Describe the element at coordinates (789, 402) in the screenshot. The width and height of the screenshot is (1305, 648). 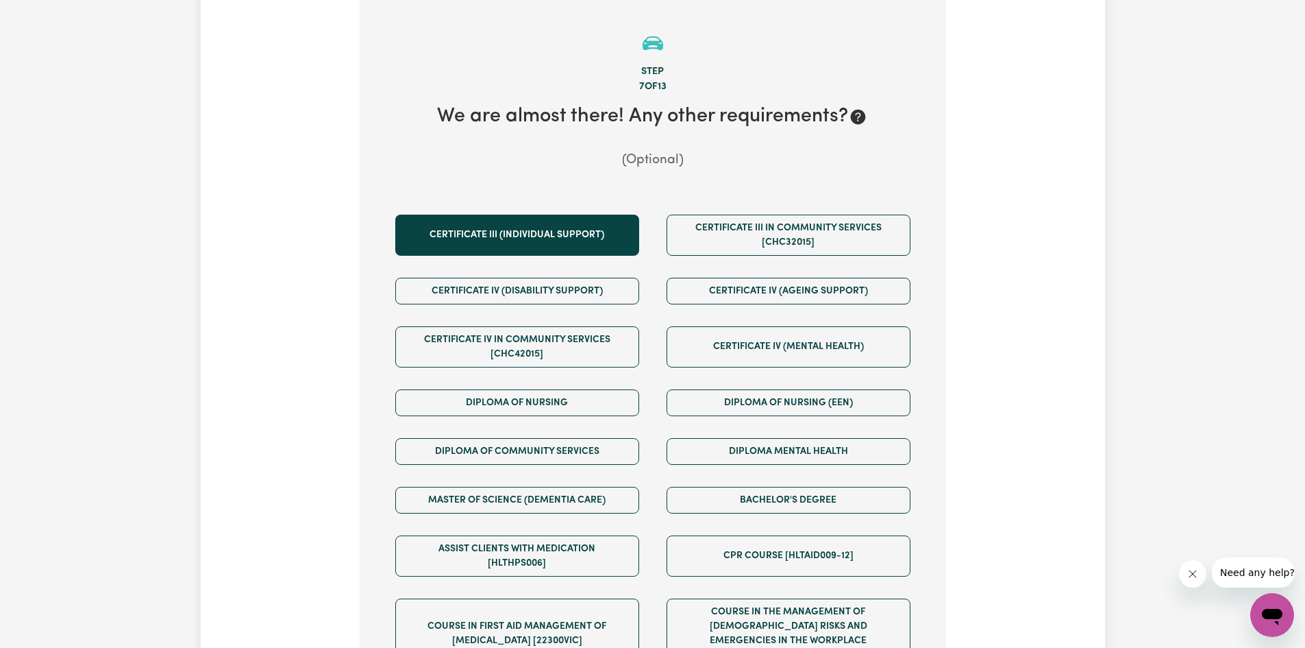
I see `button: Diploma of Nursing (EEN)` at that location.